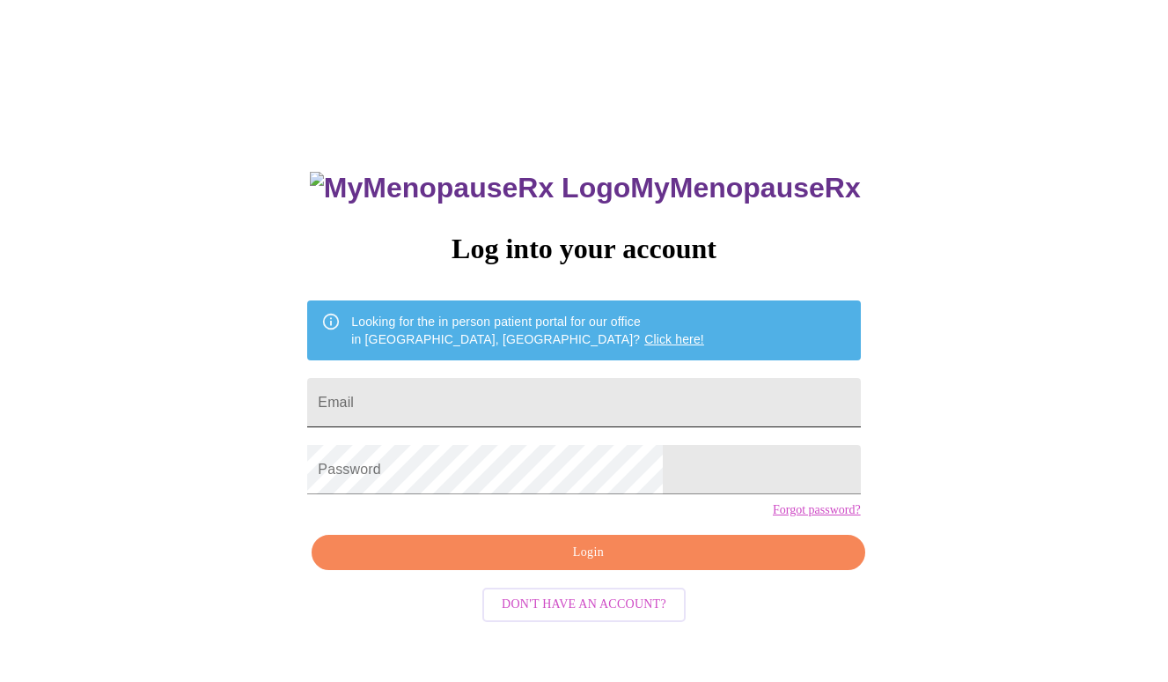 The image size is (1168, 682). What do you see at coordinates (586, 188) in the screenshot?
I see `h3: MyMenopauseRx` at bounding box center [586, 188].